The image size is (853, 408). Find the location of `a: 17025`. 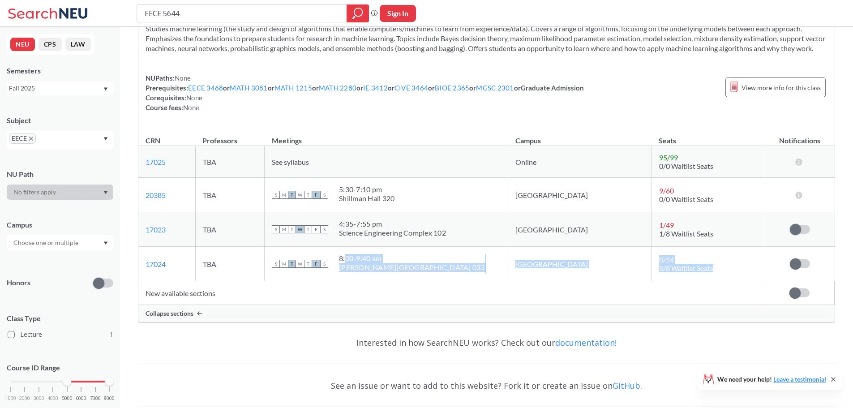

a: 17025 is located at coordinates (155, 162).